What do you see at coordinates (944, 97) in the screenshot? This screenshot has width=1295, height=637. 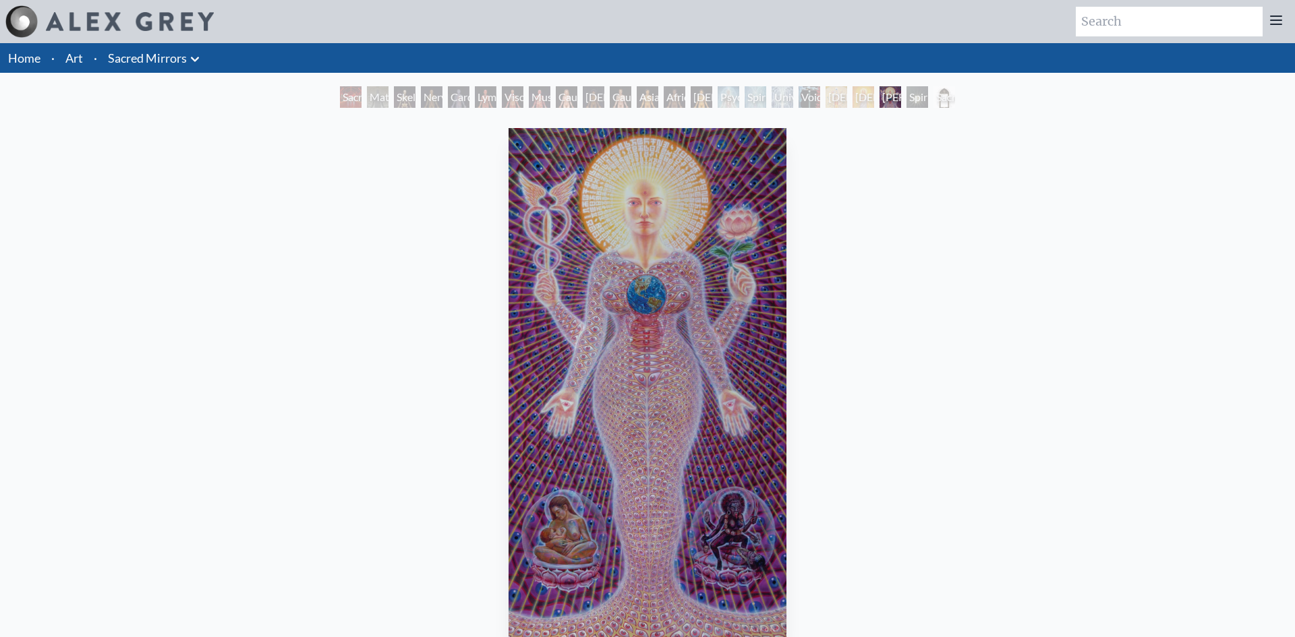 I see `div: Sacred Mirrors Frame` at bounding box center [944, 97].